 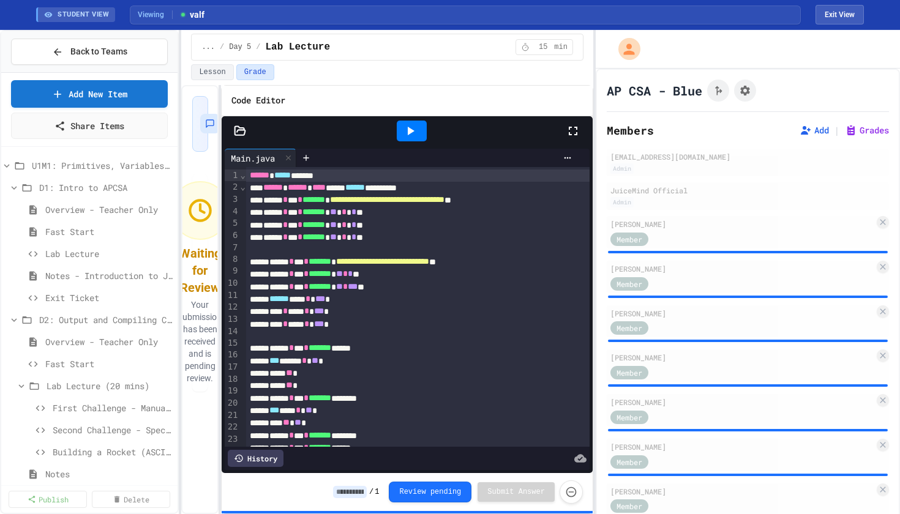 I want to click on div: 16, so click(x=232, y=355).